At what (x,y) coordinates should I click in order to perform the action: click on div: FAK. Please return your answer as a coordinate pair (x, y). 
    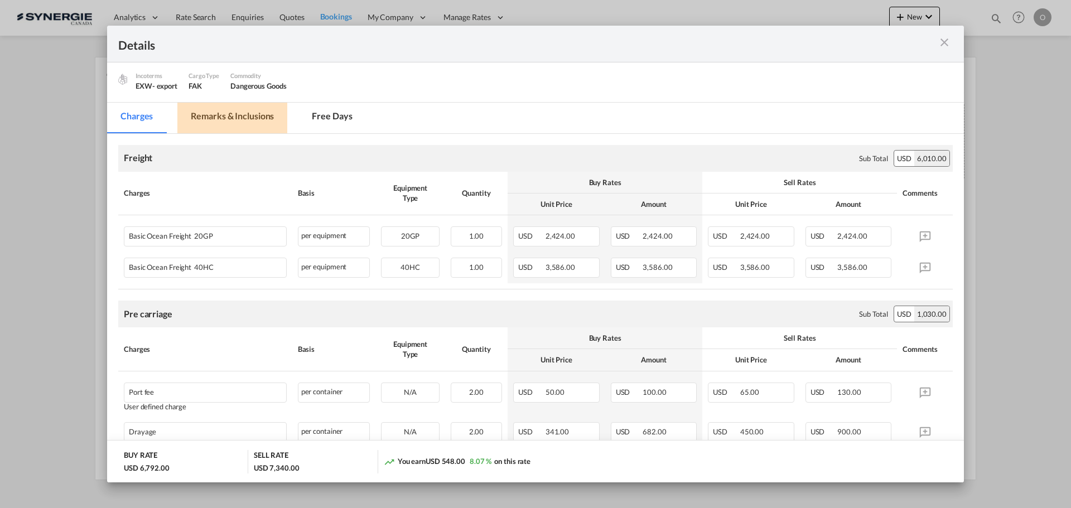
    Looking at the image, I should click on (204, 86).